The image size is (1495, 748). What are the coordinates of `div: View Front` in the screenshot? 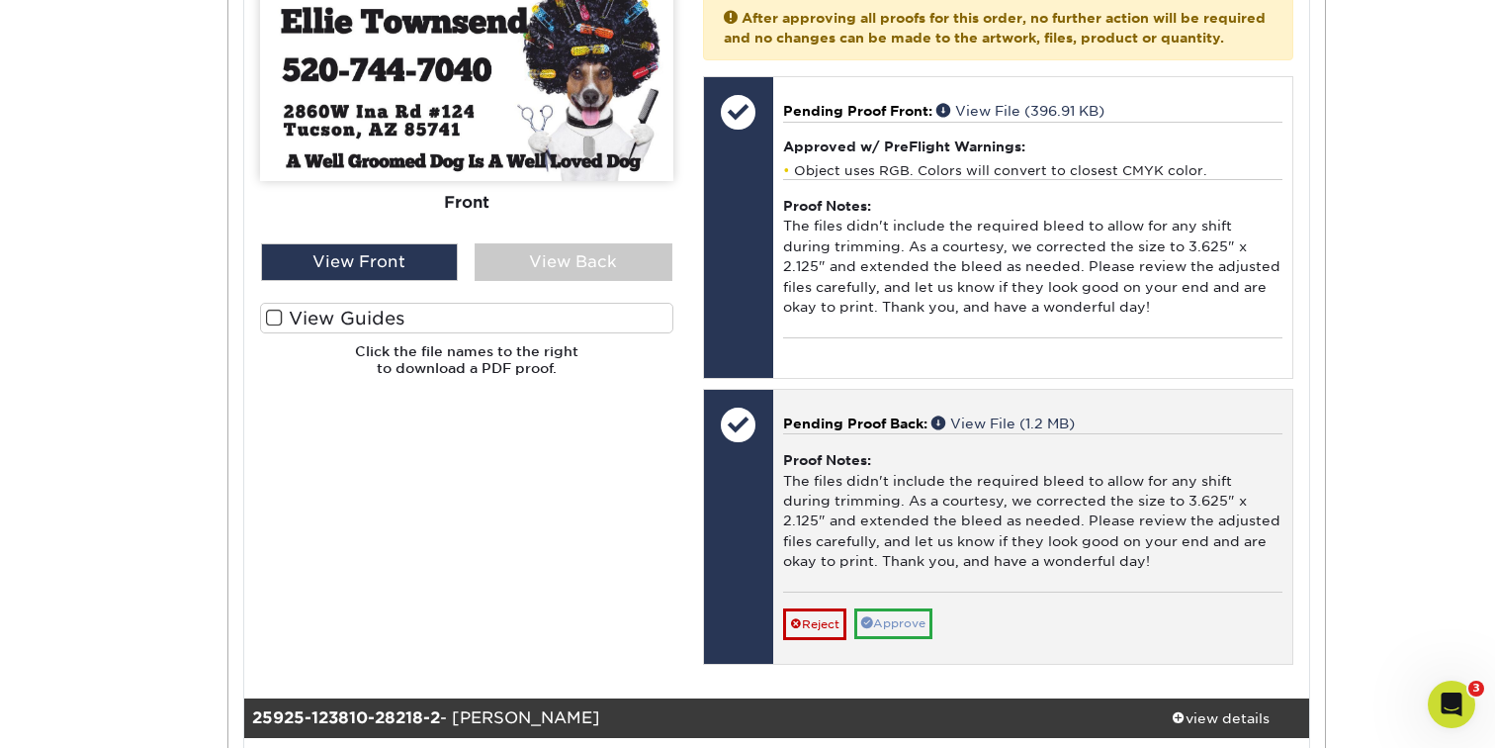 It's located at (360, 262).